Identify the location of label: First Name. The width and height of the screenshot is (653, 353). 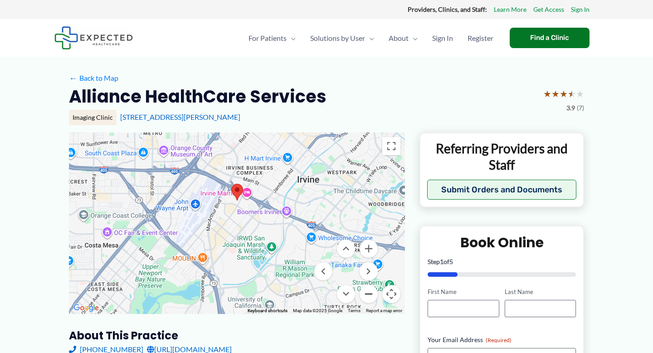
(463, 292).